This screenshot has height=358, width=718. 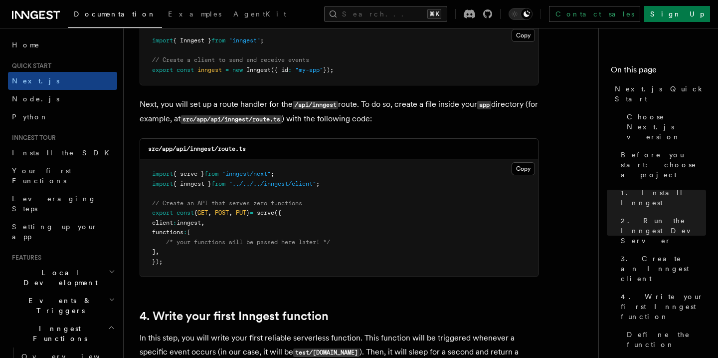 I want to click on a: Install the SDK, so click(x=62, y=153).